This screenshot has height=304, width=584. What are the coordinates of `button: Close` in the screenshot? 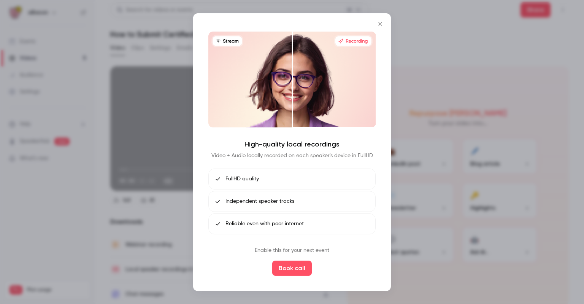 It's located at (380, 24).